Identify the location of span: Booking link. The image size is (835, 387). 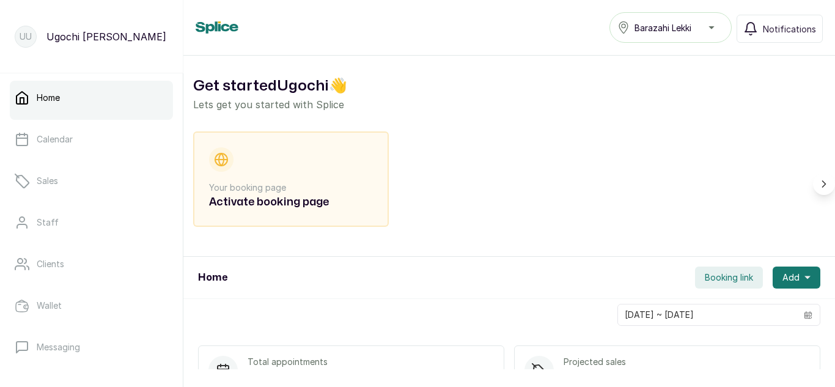
(728, 277).